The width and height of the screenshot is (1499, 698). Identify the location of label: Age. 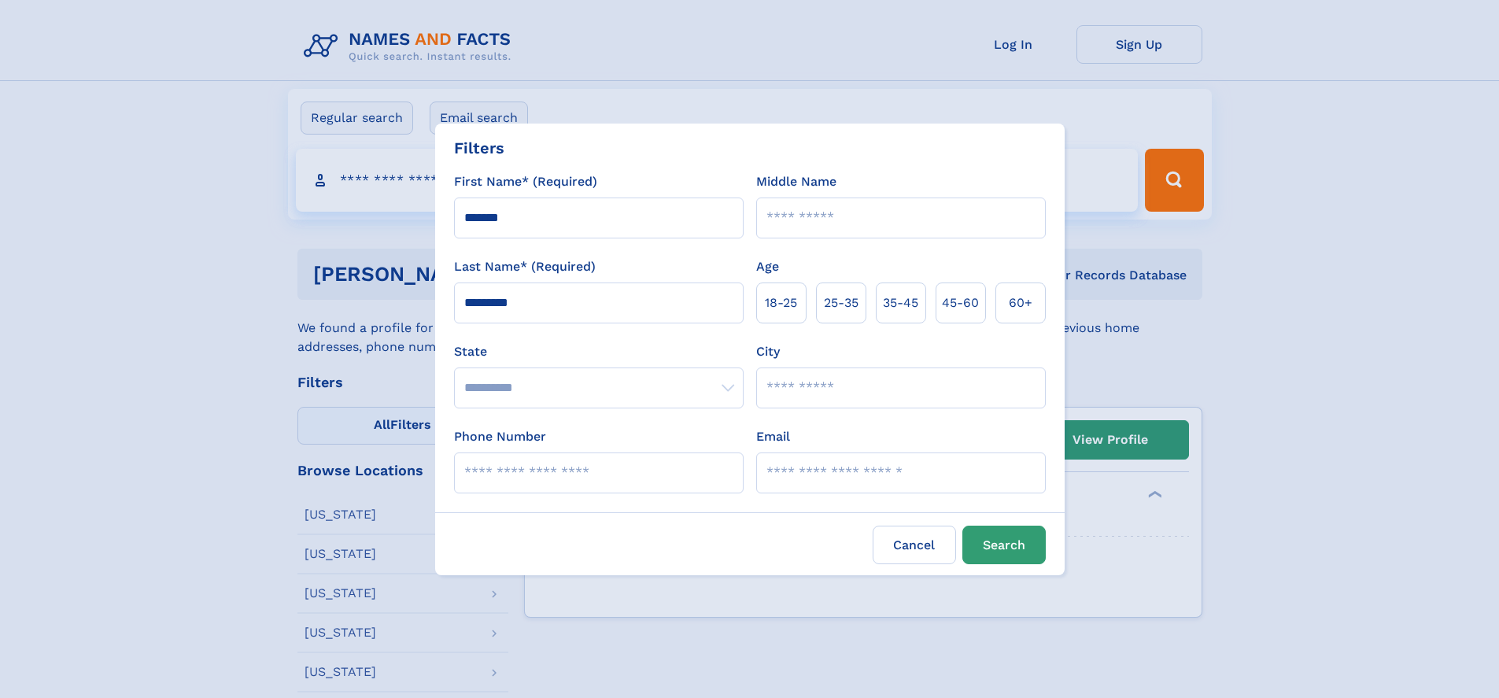
(767, 267).